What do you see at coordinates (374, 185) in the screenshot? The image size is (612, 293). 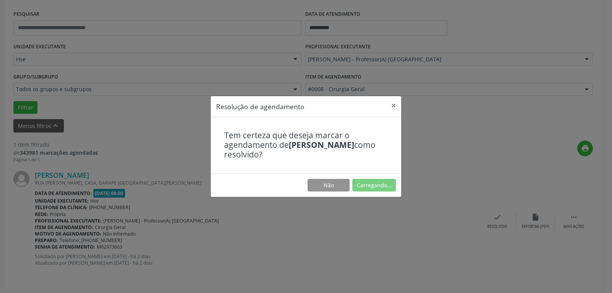 I see `button: Carregando...` at bounding box center [374, 185].